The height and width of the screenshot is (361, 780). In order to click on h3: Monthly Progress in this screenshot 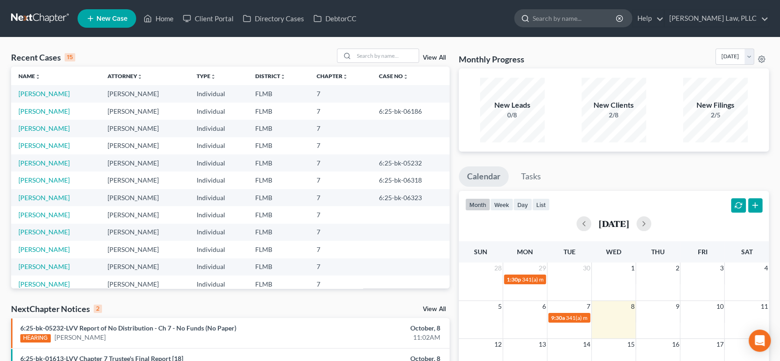, I will do `click(492, 59)`.